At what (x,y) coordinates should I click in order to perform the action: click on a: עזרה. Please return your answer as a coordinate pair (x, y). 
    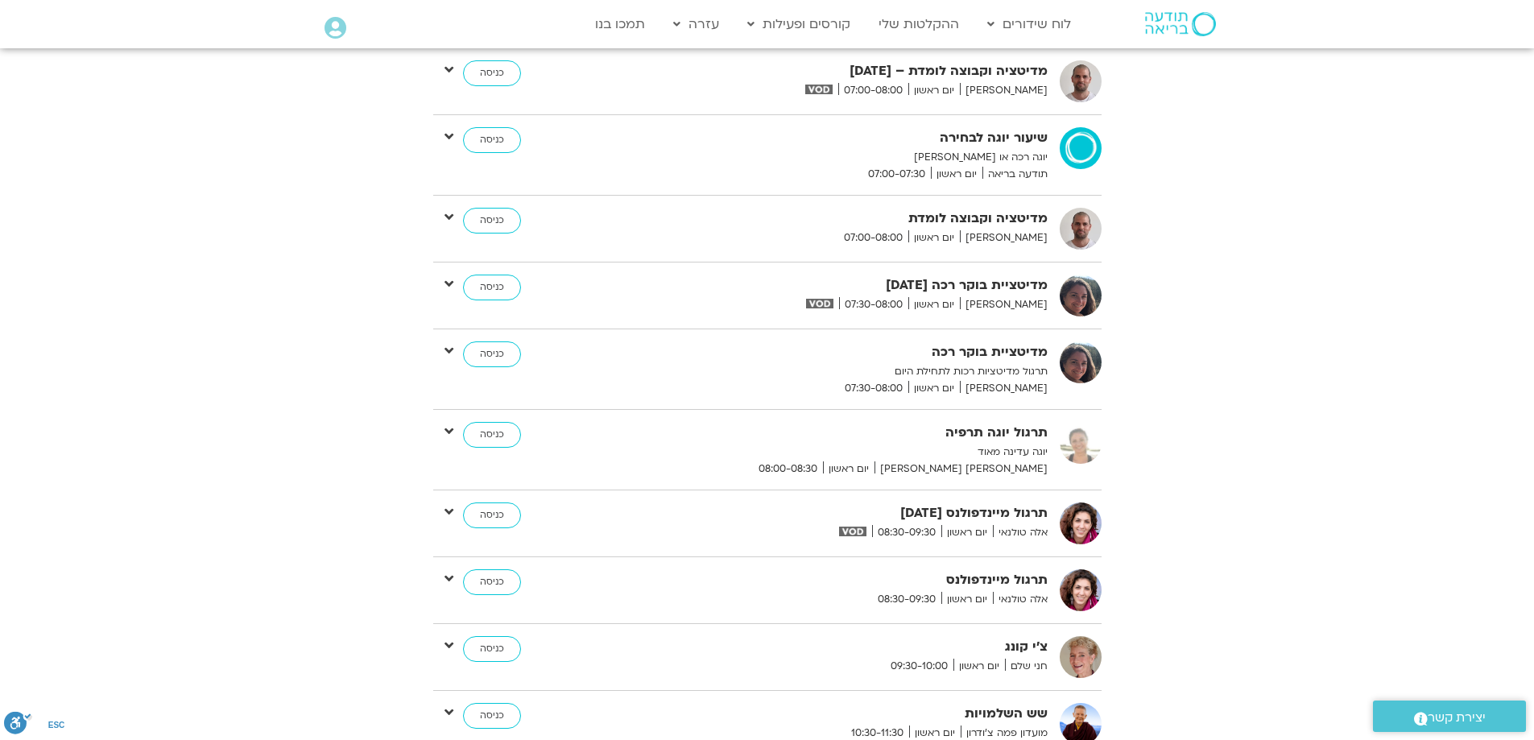
    Looking at the image, I should click on (696, 24).